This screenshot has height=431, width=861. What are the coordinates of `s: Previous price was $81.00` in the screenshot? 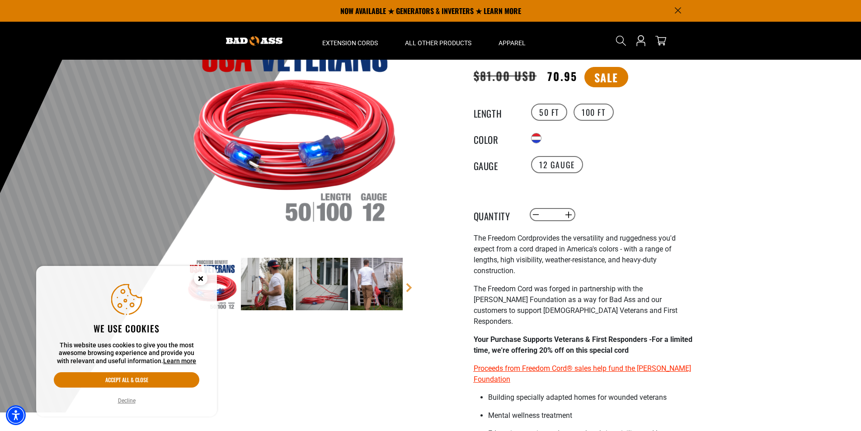 It's located at (505, 75).